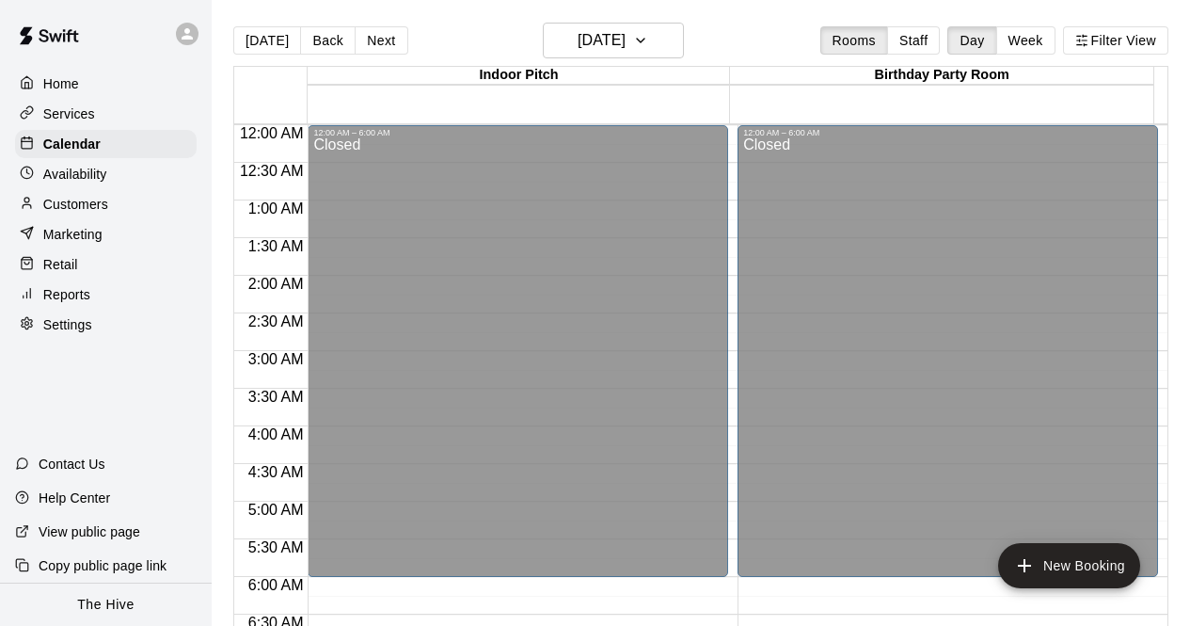 This screenshot has height=626, width=1190. I want to click on div: Retail, so click(105, 264).